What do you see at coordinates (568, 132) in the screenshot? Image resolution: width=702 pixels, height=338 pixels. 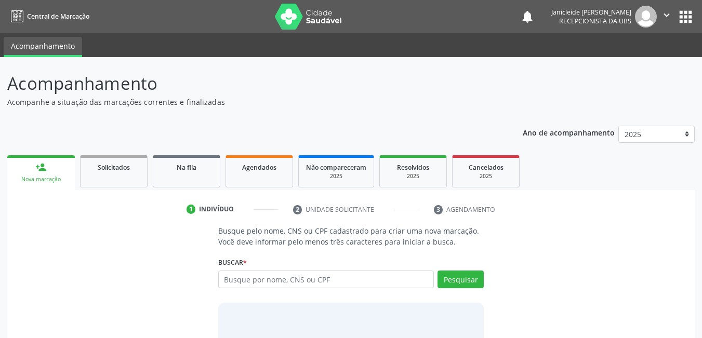 I see `p: Ano de acompanhamento` at bounding box center [568, 132].